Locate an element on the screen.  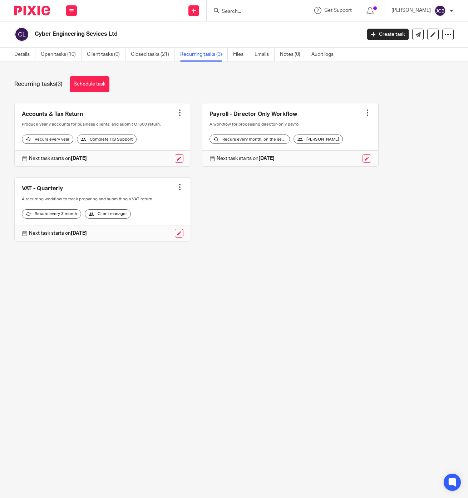
a: Schedule task is located at coordinates (89, 84).